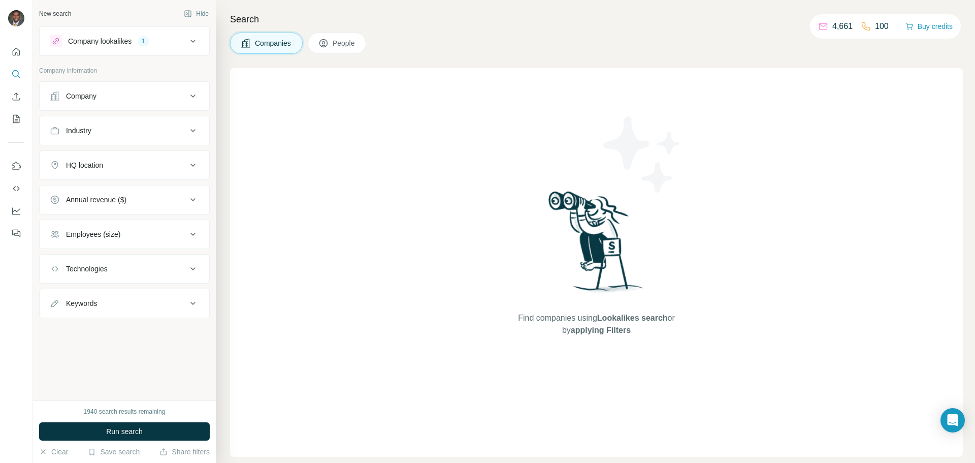 The height and width of the screenshot is (463, 975). Describe the element at coordinates (124, 431) in the screenshot. I see `button: Run search` at that location.